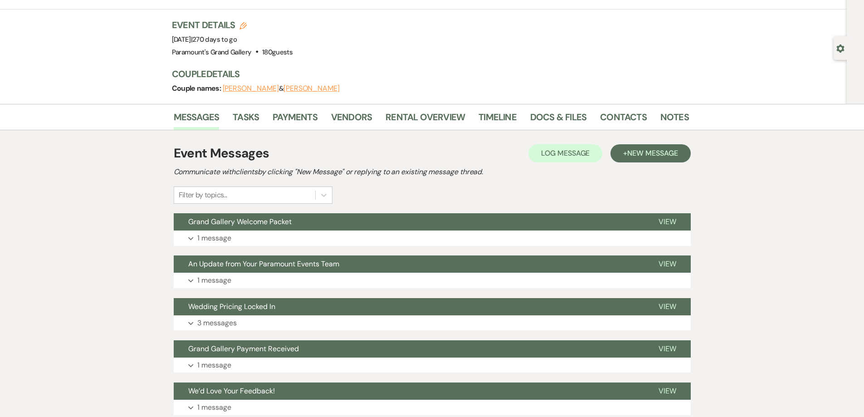 The height and width of the screenshot is (417, 864). What do you see at coordinates (246, 120) in the screenshot?
I see `a: Tasks` at bounding box center [246, 120].